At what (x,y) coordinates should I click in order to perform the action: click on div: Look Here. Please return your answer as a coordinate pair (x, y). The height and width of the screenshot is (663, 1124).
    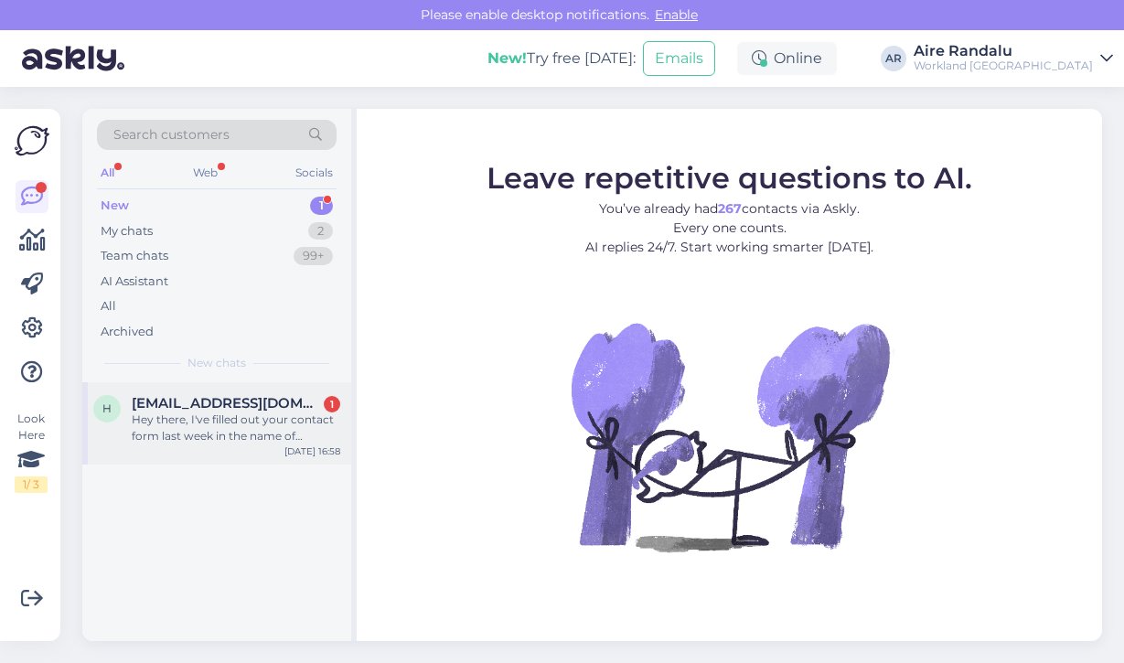
    Looking at the image, I should click on (31, 452).